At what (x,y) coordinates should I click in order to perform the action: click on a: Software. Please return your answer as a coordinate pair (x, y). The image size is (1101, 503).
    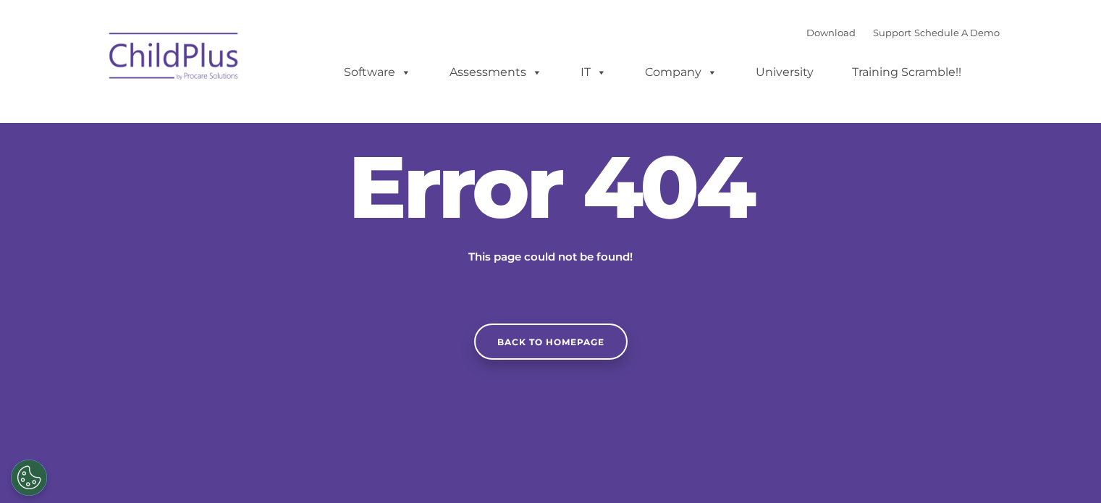
    Looking at the image, I should click on (377, 72).